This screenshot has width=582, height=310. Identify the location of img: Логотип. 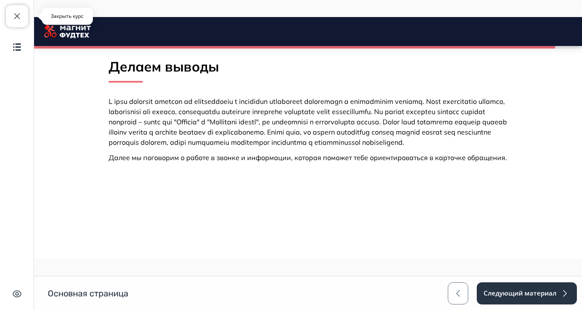
(33, 14).